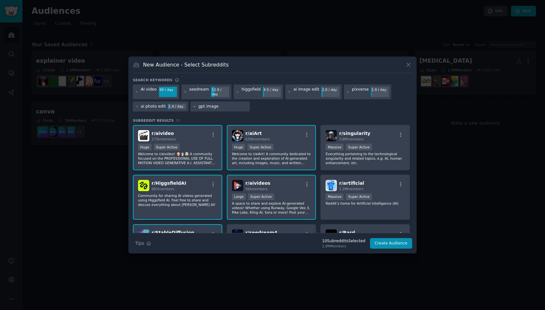  I want to click on button: Tips, so click(143, 243).